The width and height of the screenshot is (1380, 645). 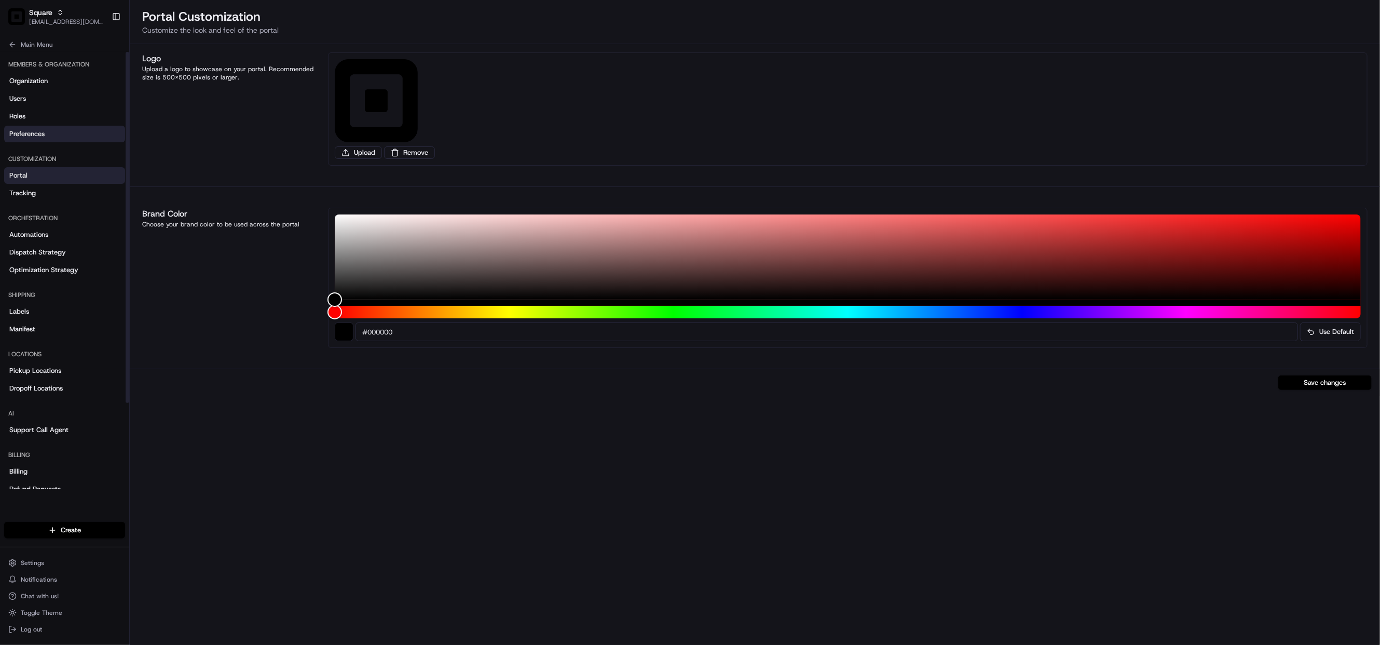 I want to click on button: Remove, so click(x=410, y=153).